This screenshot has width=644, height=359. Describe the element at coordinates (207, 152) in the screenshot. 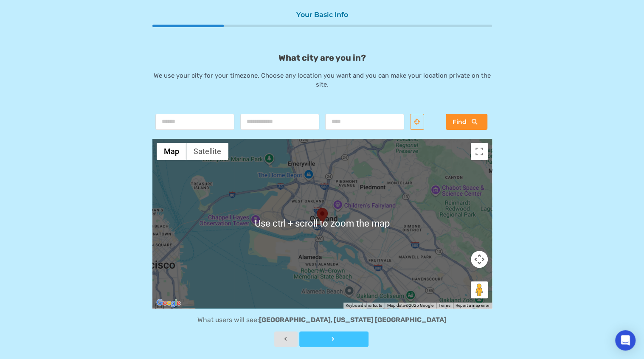

I see `button: Show satellite imagery` at that location.